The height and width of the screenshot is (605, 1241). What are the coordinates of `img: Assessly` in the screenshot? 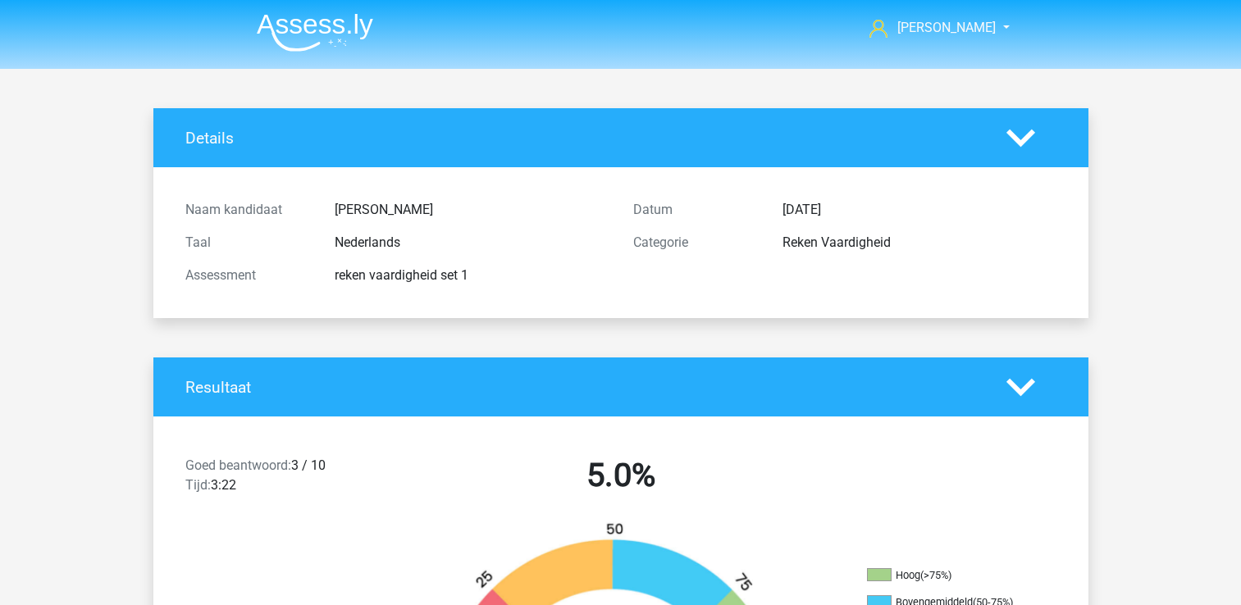 It's located at (315, 32).